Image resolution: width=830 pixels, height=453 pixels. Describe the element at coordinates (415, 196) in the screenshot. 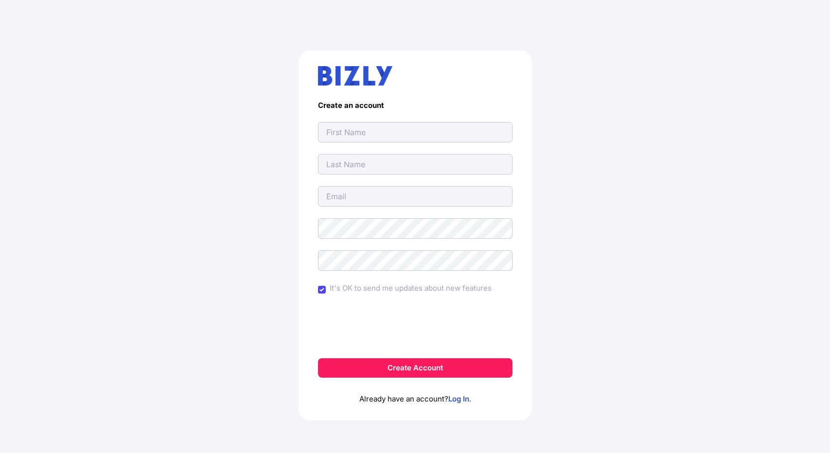

I see `input: Email` at that location.